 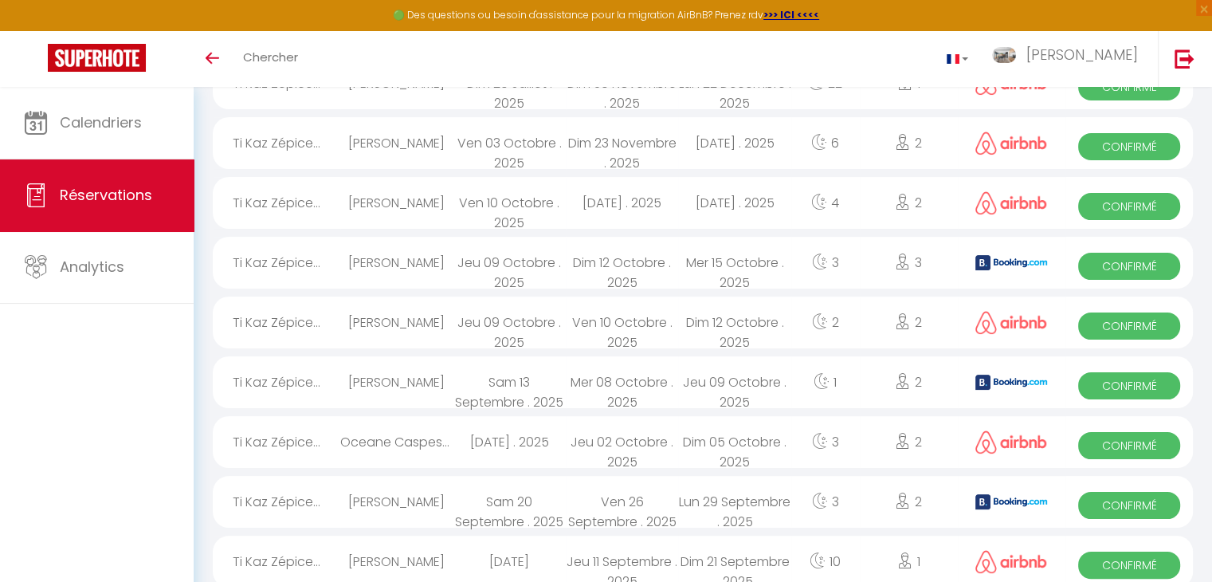 What do you see at coordinates (791, 14) in the screenshot?
I see `a: >>> ICI <<<<` at bounding box center [791, 14].